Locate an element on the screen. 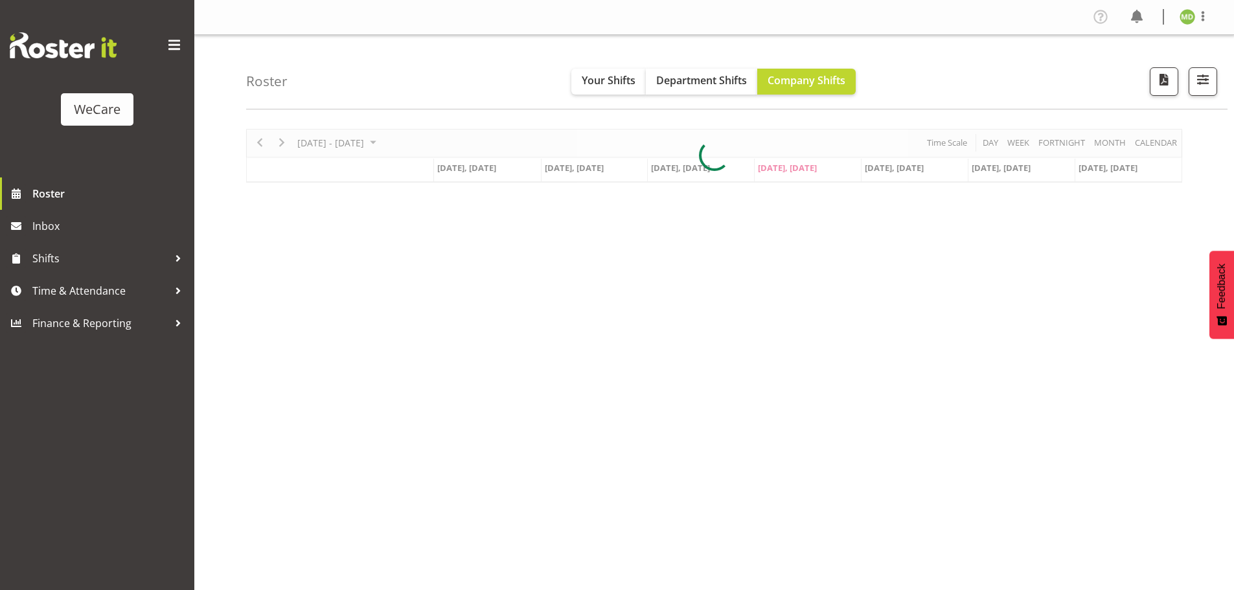 This screenshot has height=590, width=1234. span: Department Shifts is located at coordinates (702, 80).